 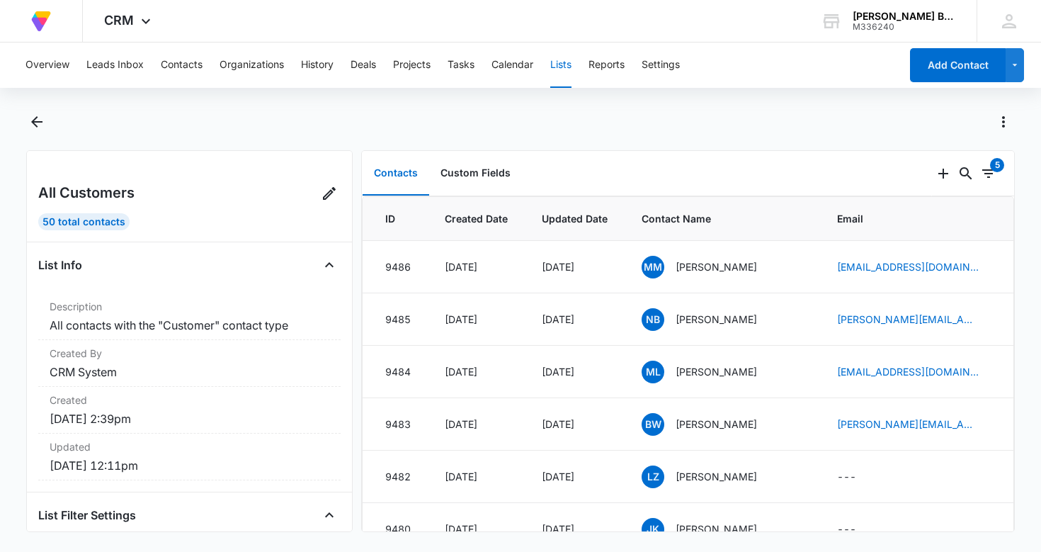 What do you see at coordinates (653, 319) in the screenshot?
I see `span: NB` at bounding box center [653, 319].